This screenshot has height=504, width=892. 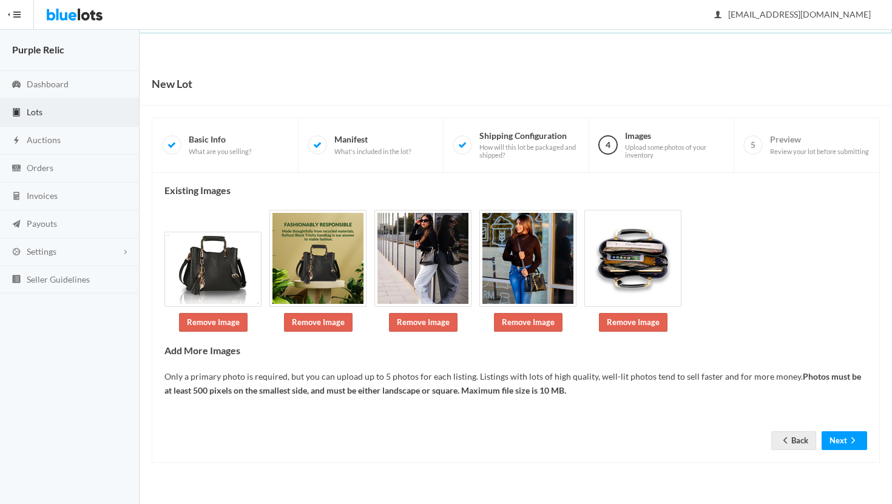 I want to click on img: 35ee40a1-4f67-4ea1-bd51-f412fe6d1887-1731135556.jpg, so click(x=528, y=258).